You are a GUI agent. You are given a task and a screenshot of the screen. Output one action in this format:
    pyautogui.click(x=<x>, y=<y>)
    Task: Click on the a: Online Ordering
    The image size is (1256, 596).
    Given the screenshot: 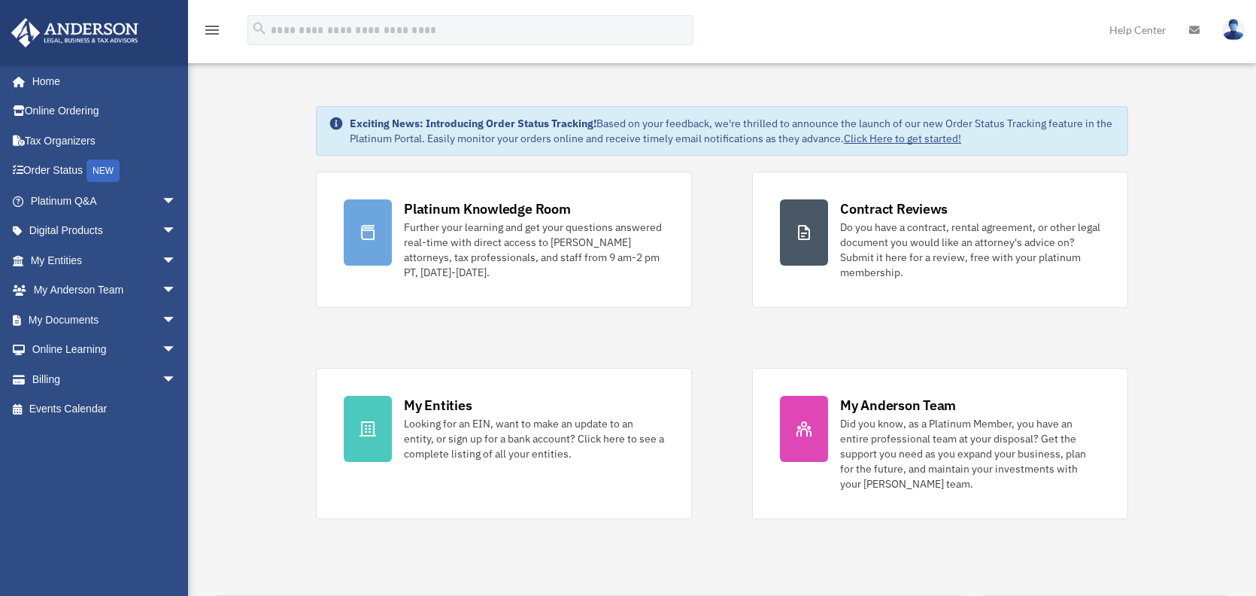 What is the action you would take?
    pyautogui.click(x=105, y=111)
    